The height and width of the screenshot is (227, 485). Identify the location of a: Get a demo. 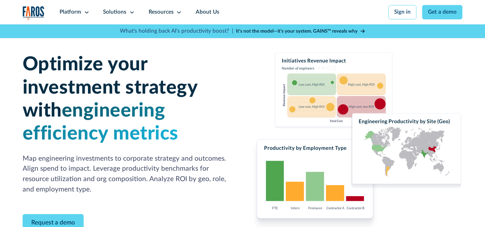
(443, 12).